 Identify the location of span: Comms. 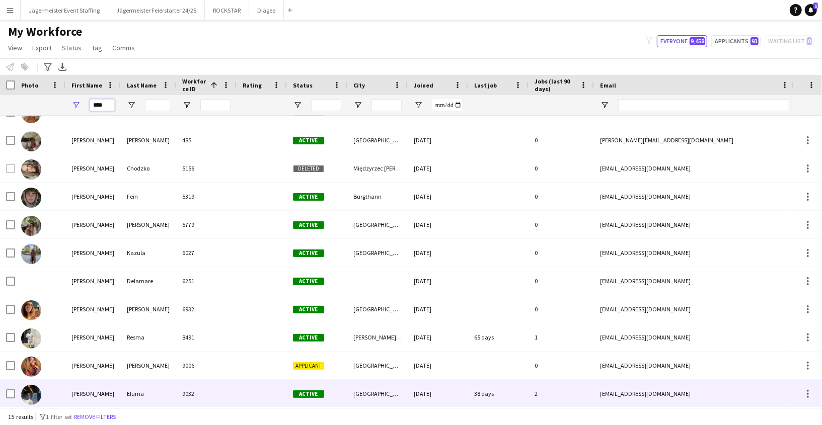
(123, 48).